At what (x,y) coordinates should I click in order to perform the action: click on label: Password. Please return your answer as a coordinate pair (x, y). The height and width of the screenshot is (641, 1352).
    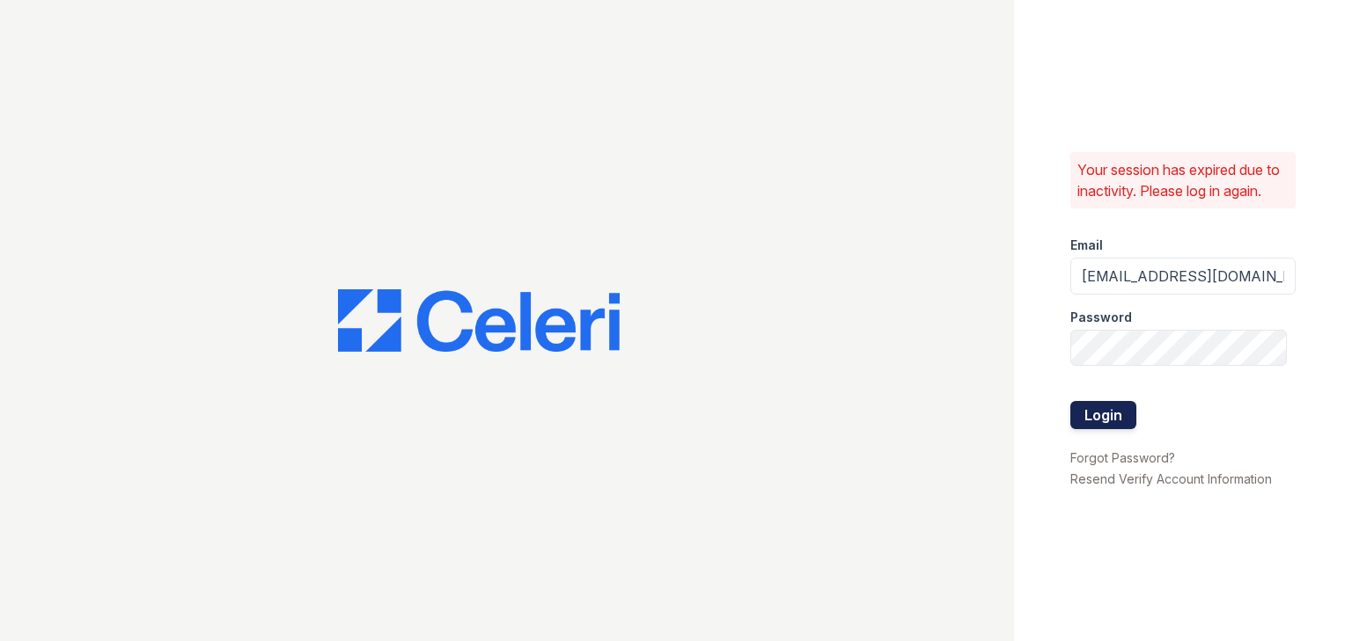
    Looking at the image, I should click on (1101, 318).